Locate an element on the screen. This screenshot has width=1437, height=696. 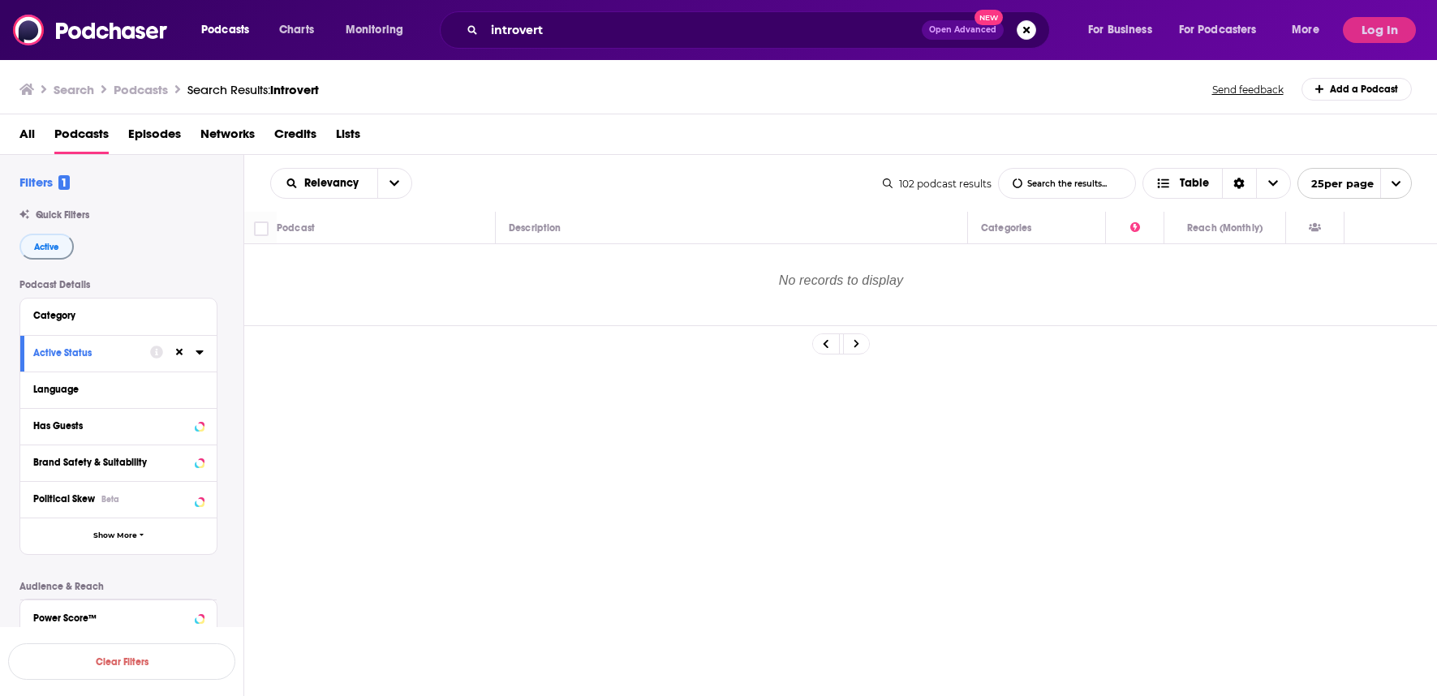
input: Search podcasts, credits, & more... is located at coordinates (703, 30).